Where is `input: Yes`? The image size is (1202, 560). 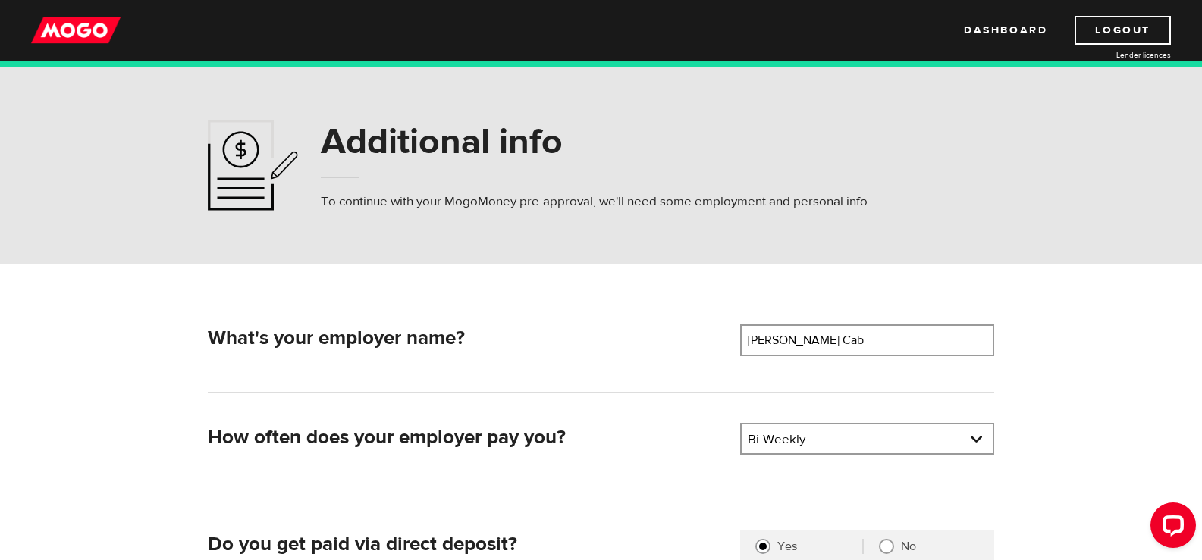
input: Yes is located at coordinates (763, 547).